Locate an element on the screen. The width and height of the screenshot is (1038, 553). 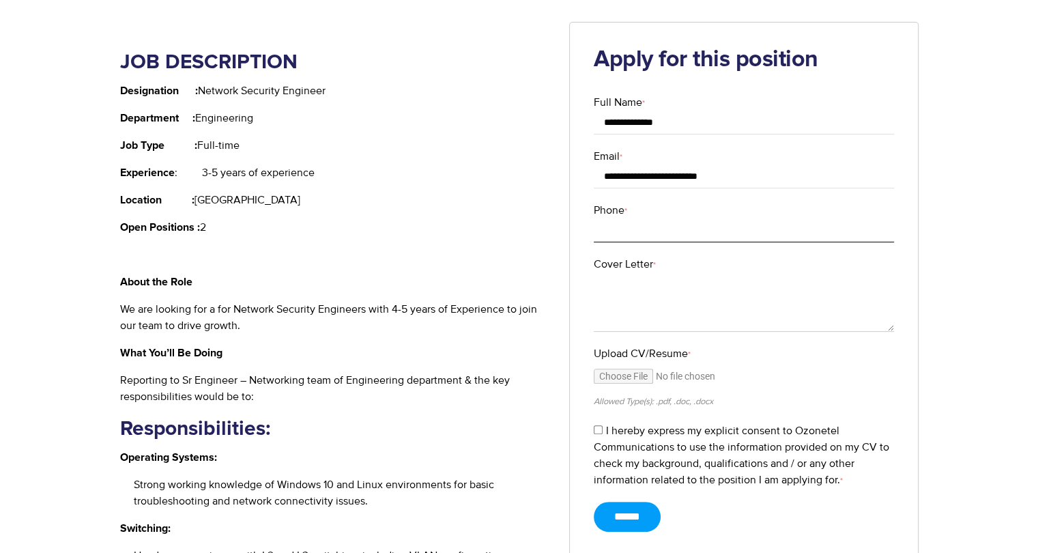
strong: JOB DESCRIPTION is located at coordinates (209, 62).